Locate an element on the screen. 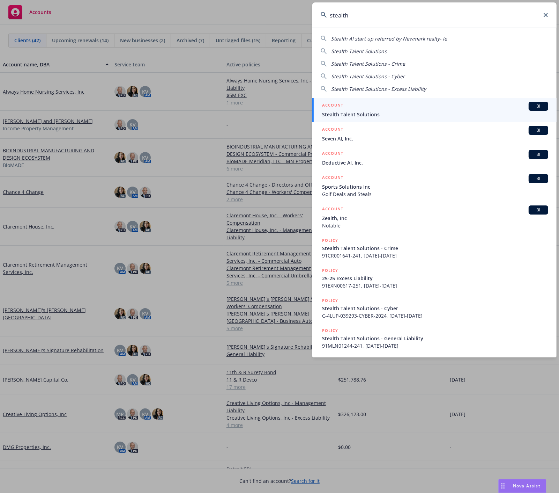 This screenshot has height=493, width=559. span: Sports Solutions Inc is located at coordinates (435, 186).